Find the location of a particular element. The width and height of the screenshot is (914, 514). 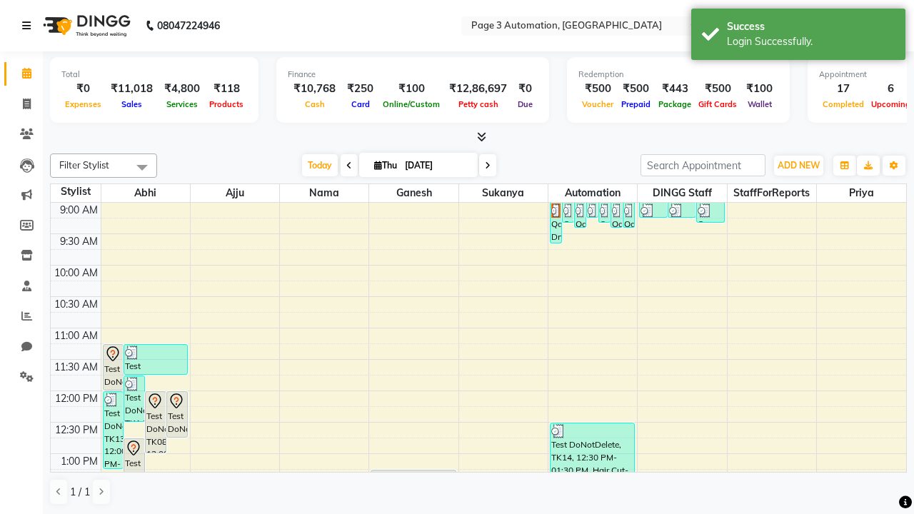

div: Login Successfully. is located at coordinates (811, 41).